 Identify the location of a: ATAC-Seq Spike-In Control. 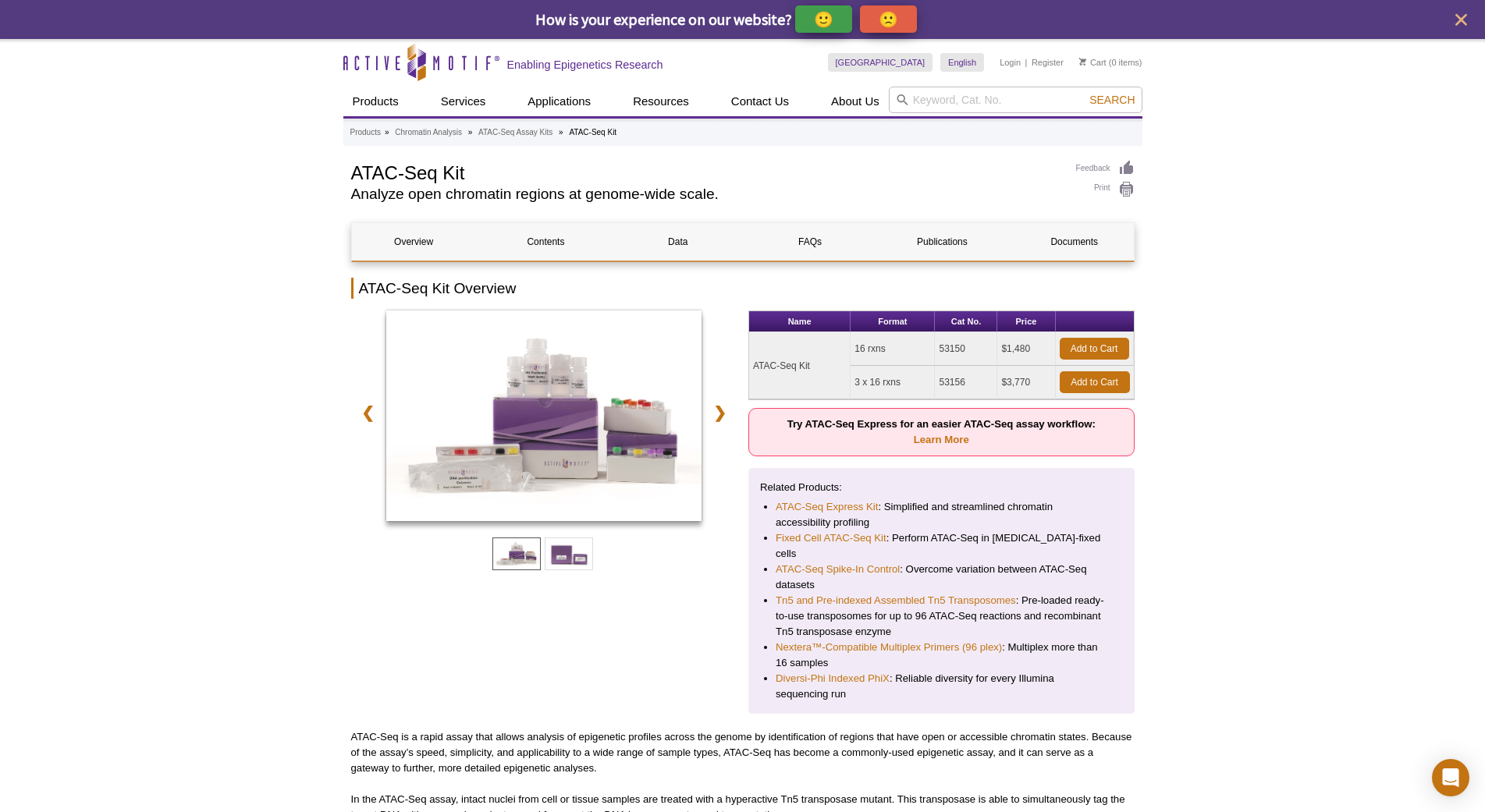
(837, 569).